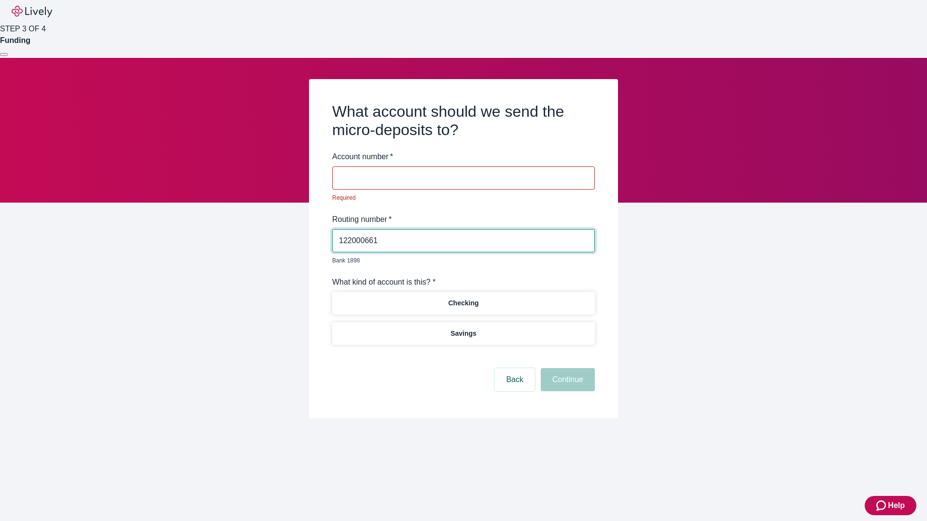 This screenshot has height=521, width=927. Describe the element at coordinates (384, 282) in the screenshot. I see `label: What kind of account is this? *` at that location.